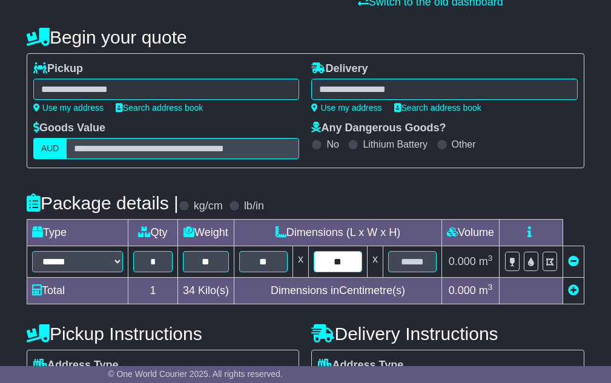 This screenshot has width=611, height=383. I want to click on label: Delivery, so click(339, 69).